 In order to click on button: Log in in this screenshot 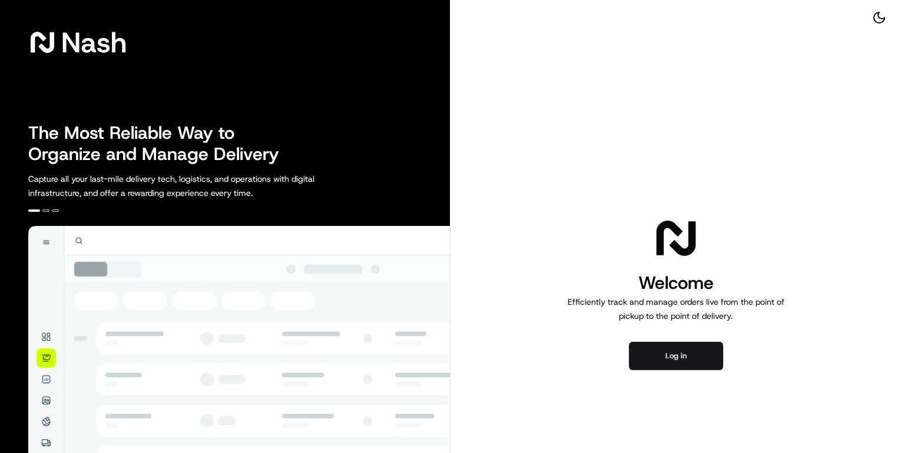, I will do `click(676, 356)`.